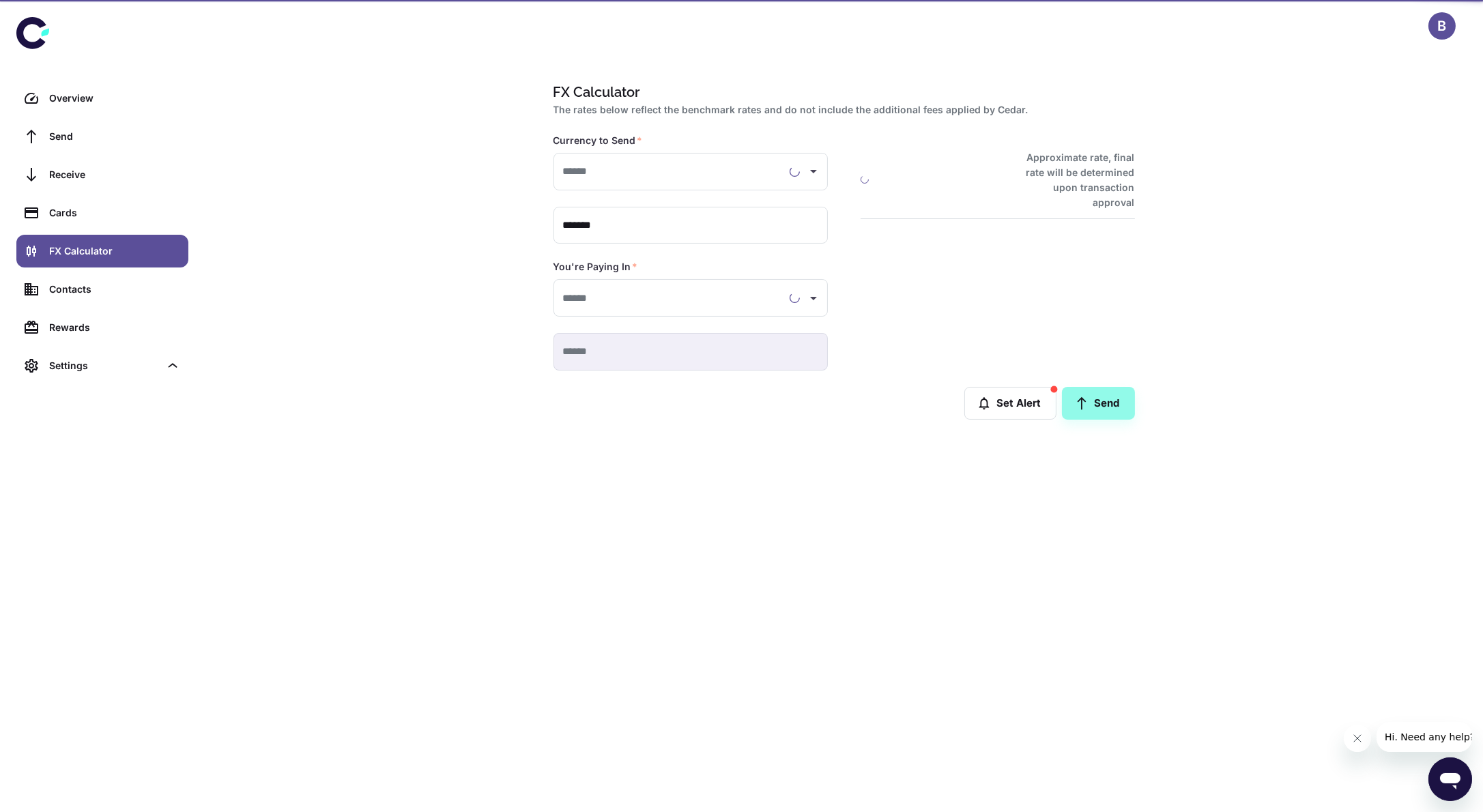  What do you see at coordinates (842, 92) in the screenshot?
I see `h1: FX Calculator` at bounding box center [842, 92].